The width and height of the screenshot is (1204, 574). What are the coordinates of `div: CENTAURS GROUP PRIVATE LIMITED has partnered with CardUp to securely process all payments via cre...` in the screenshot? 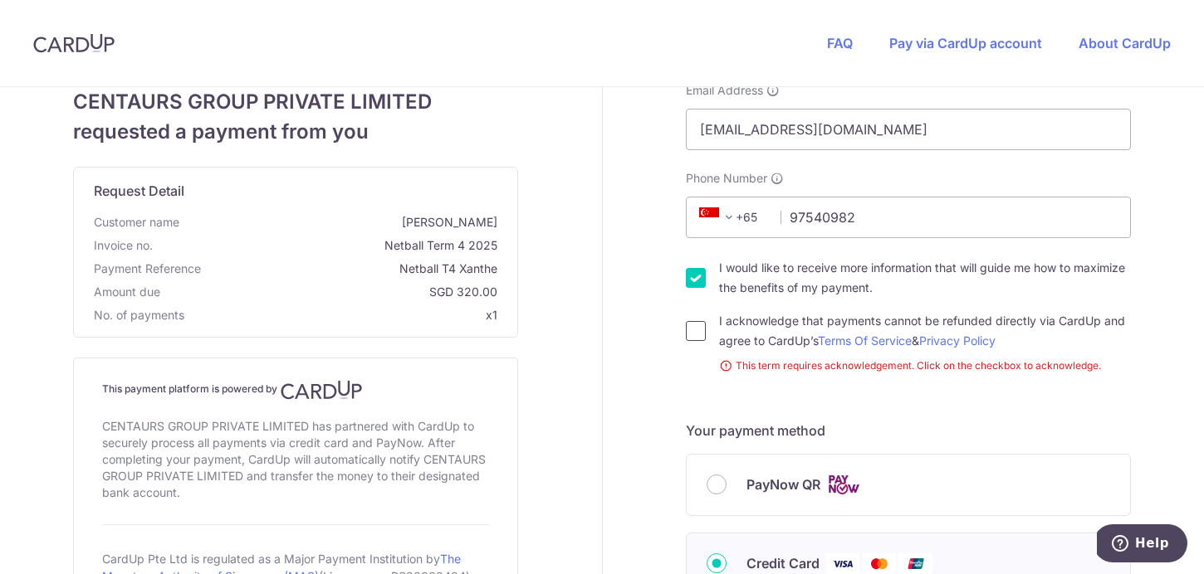 It's located at (296, 460).